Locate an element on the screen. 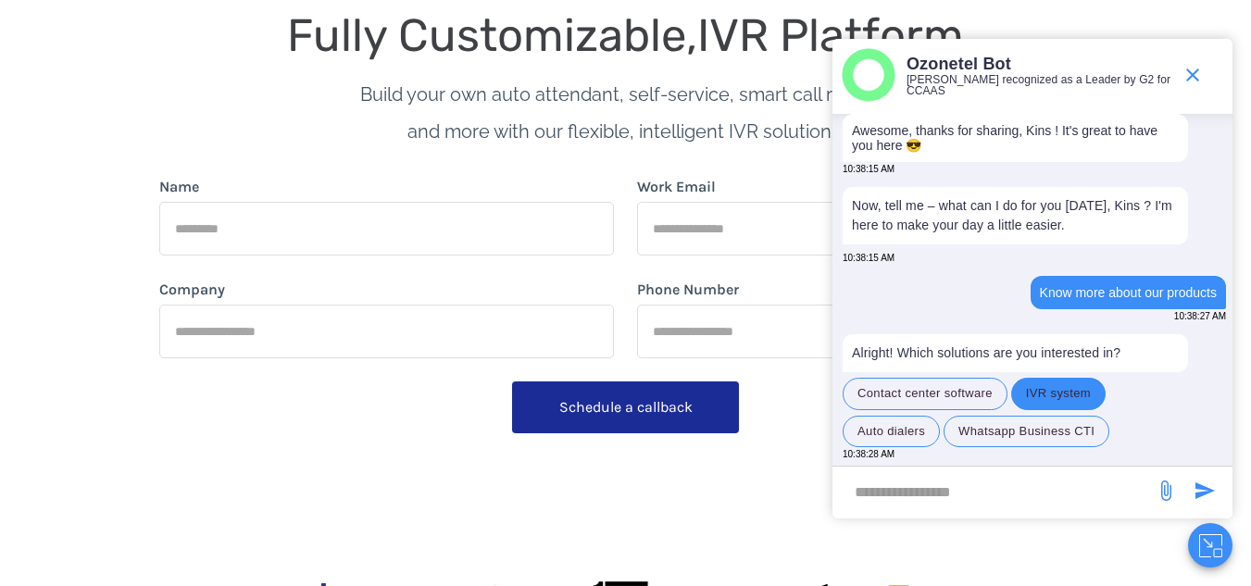  p: Awesome, thanks for sharing, Kins ! It's great to have you here 😎 is located at coordinates (1015, 138).